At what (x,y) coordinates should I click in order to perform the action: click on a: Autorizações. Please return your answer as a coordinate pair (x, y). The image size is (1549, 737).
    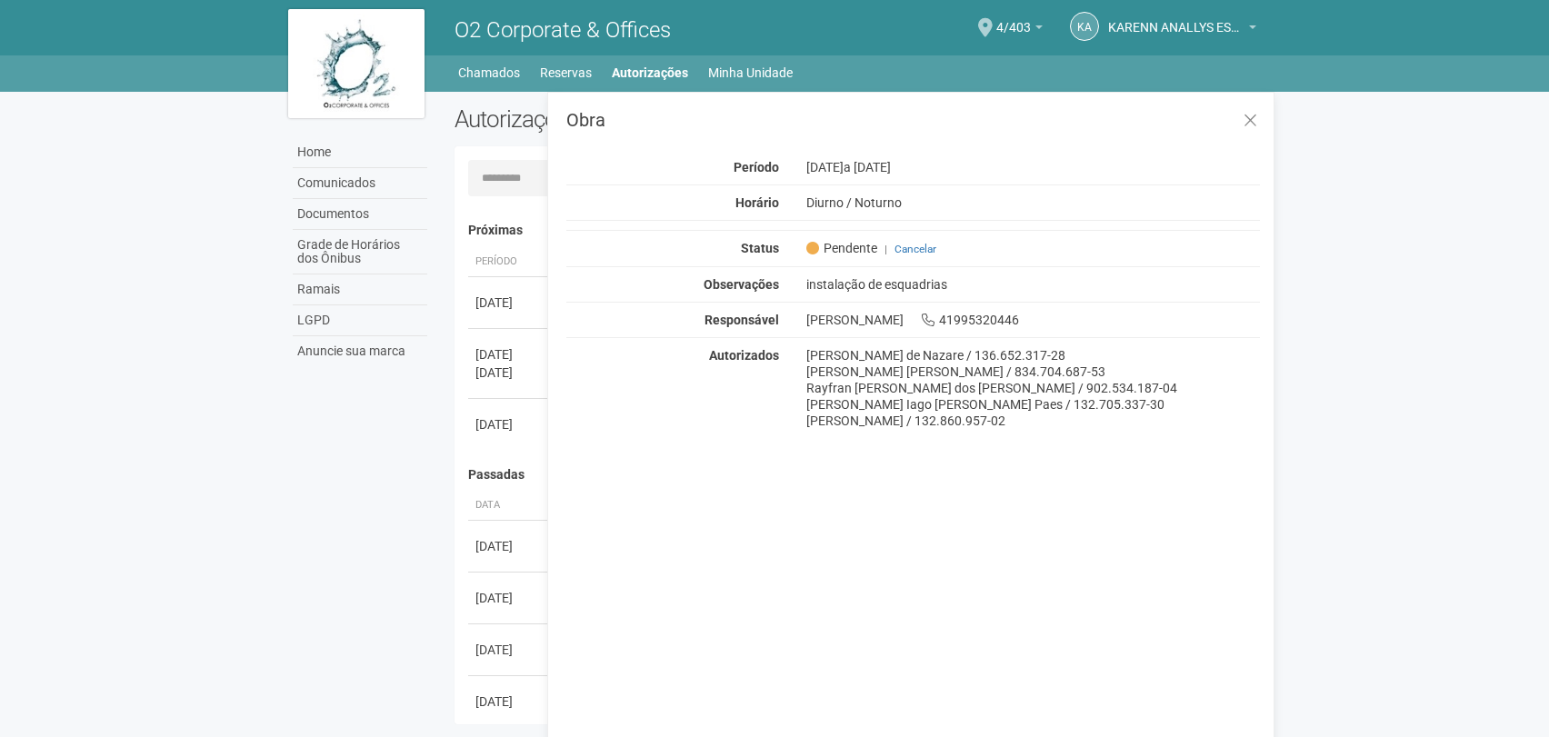
    Looking at the image, I should click on (650, 73).